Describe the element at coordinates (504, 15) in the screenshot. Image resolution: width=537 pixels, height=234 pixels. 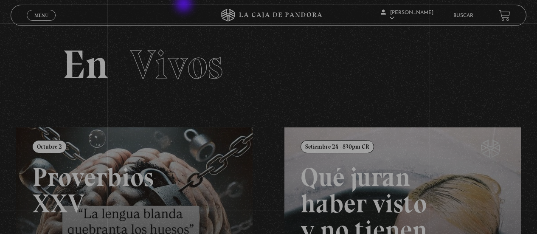
I see `a: View your shopping cart` at that location.